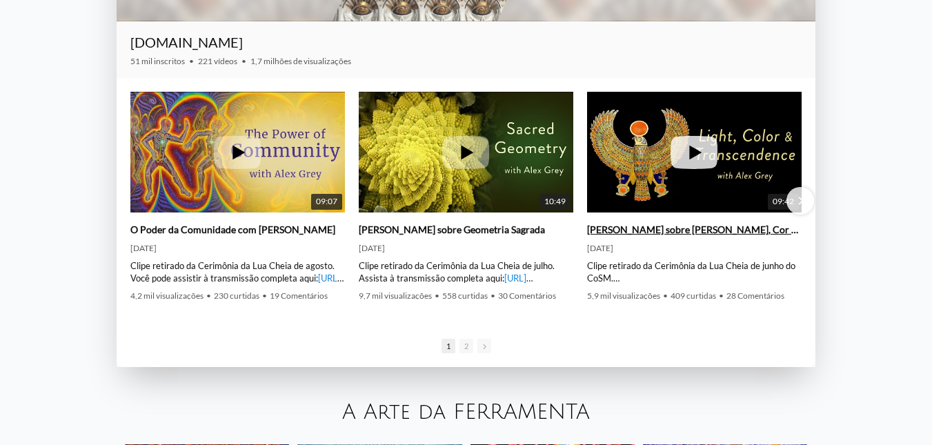  Describe the element at coordinates (301, 61) in the screenshot. I see `font: 1,7 milhões de visualizações` at that location.